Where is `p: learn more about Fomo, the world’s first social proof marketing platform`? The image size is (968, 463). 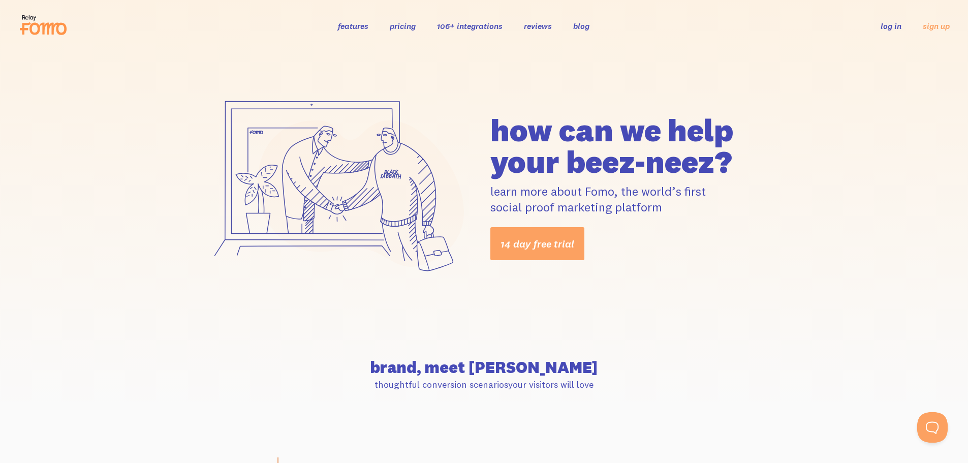 p: learn more about Fomo, the world’s first social proof marketing platform is located at coordinates (629, 199).